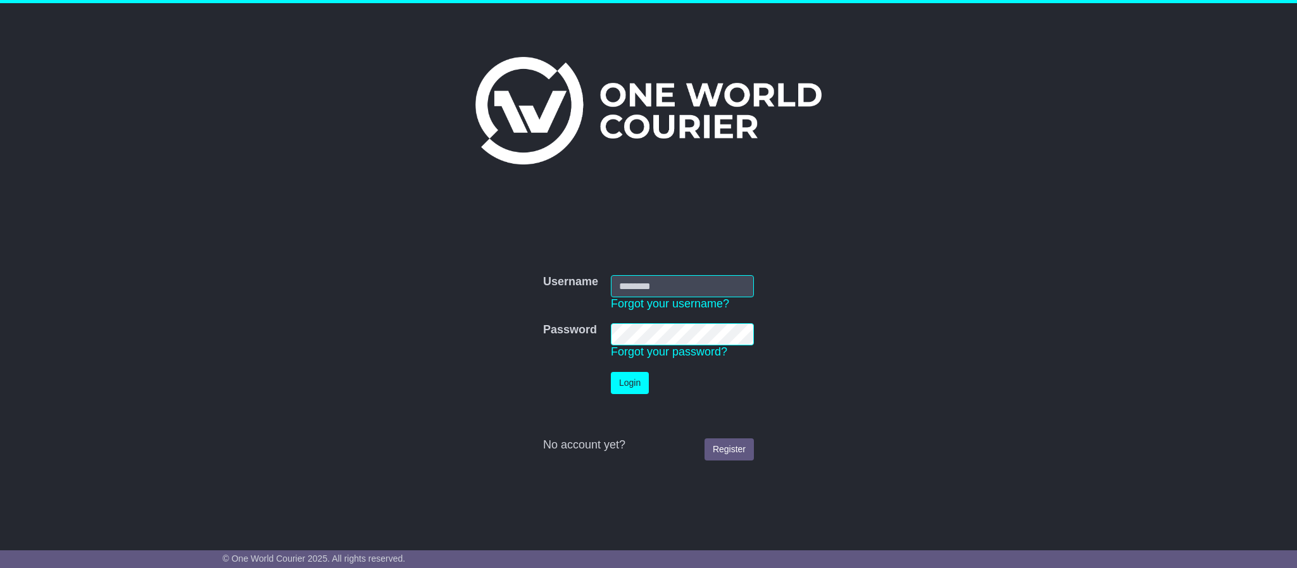 This screenshot has width=1297, height=568. I want to click on a: Forgot your password?, so click(669, 352).